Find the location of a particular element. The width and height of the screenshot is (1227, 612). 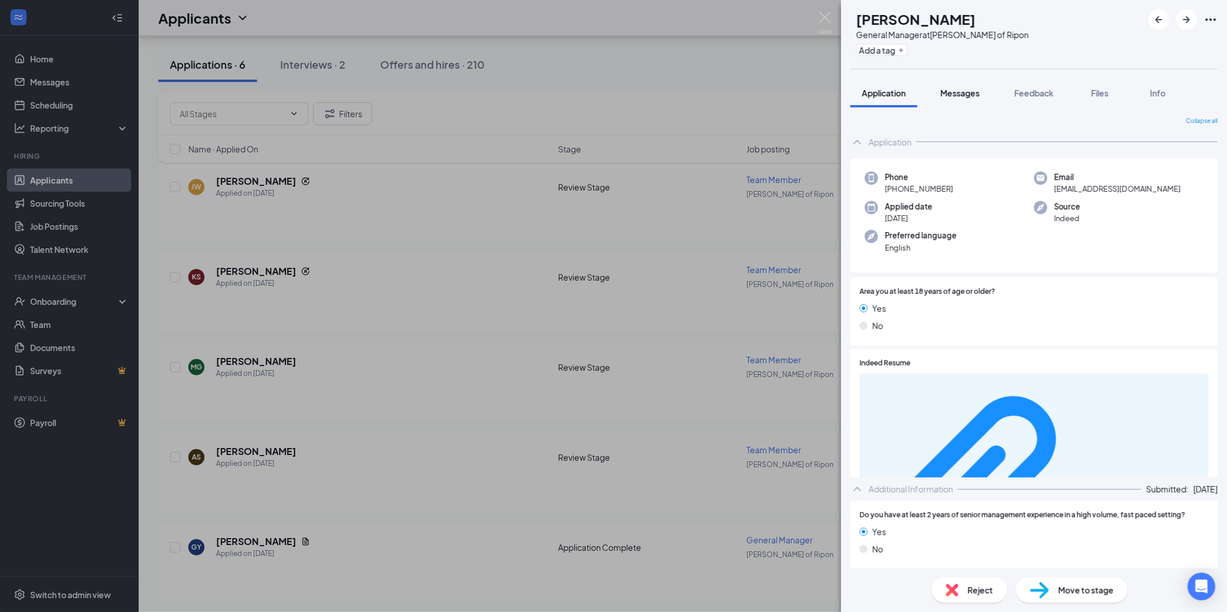

div: Application is located at coordinates (890, 142).